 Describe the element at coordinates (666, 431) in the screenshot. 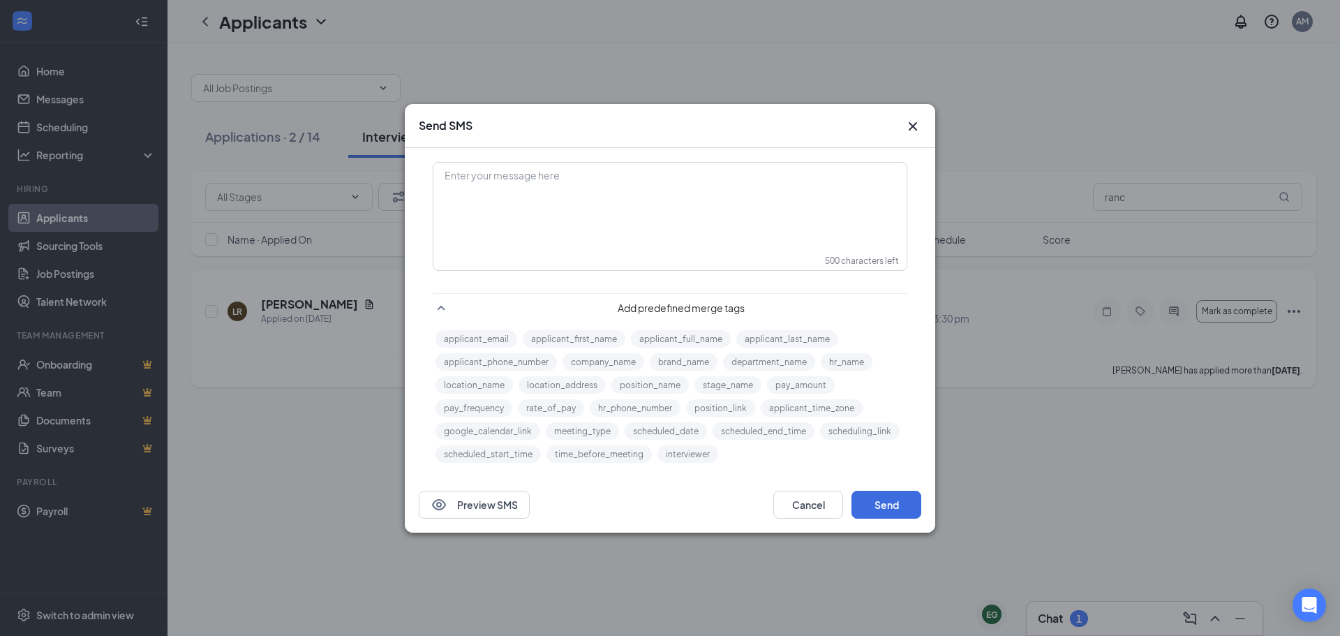

I see `button: scheduled_date` at that location.